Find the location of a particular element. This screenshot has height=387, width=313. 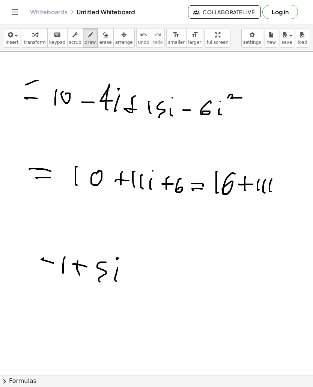

i: keyboard is located at coordinates (57, 35).